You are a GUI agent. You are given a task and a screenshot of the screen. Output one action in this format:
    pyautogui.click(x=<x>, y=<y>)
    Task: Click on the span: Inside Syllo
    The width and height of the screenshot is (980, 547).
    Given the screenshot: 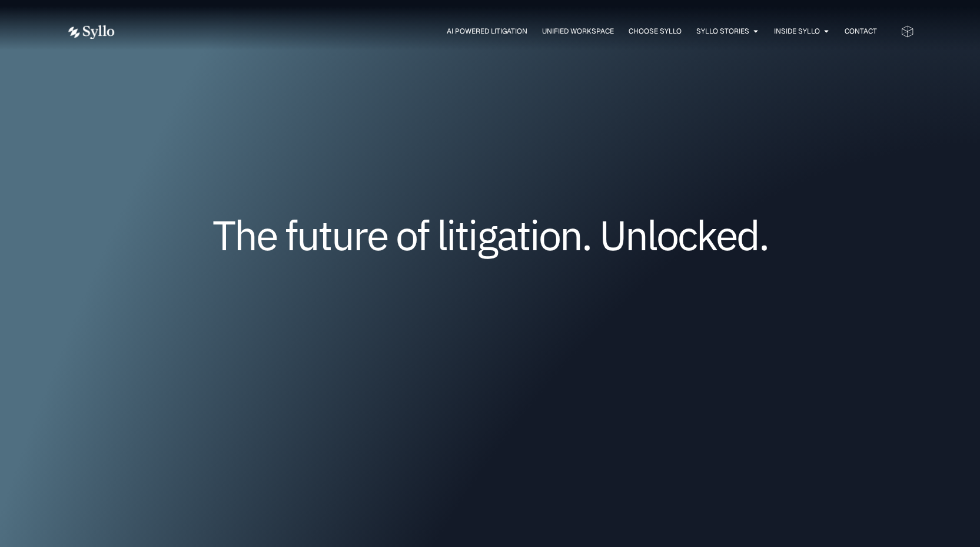 What is the action you would take?
    pyautogui.click(x=797, y=31)
    